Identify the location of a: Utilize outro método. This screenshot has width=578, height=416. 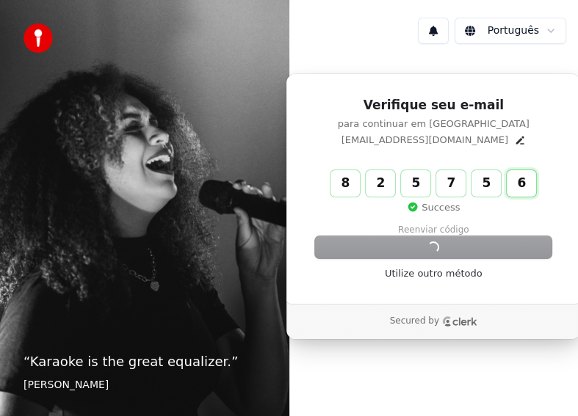
(433, 274).